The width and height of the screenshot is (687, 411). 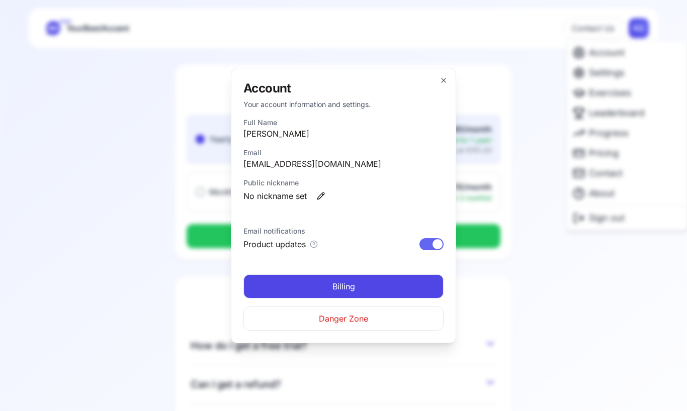 What do you see at coordinates (275, 196) in the screenshot?
I see `span: No nickname set` at bounding box center [275, 196].